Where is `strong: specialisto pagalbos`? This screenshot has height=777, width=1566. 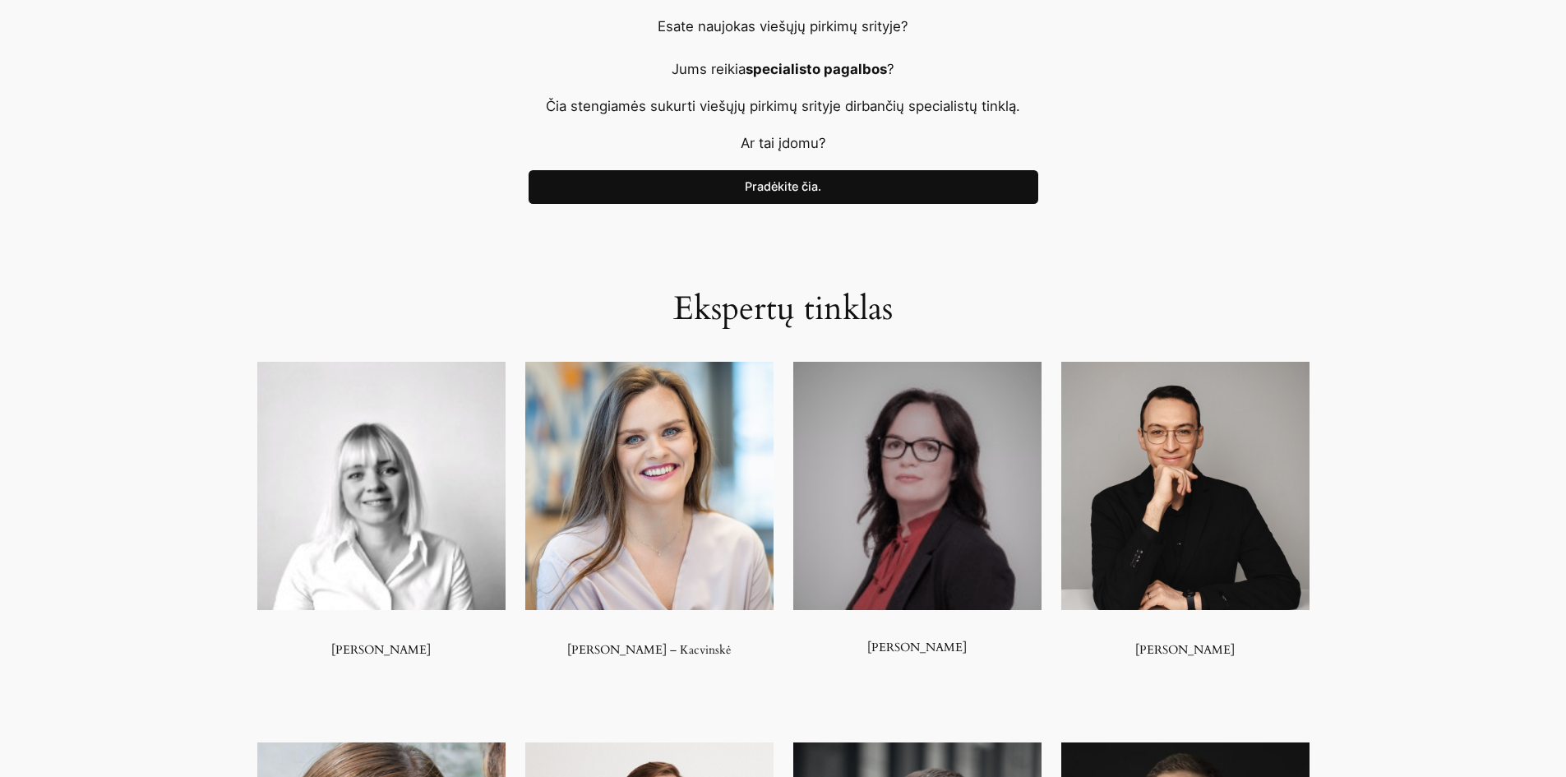 strong: specialisto pagalbos is located at coordinates (816, 69).